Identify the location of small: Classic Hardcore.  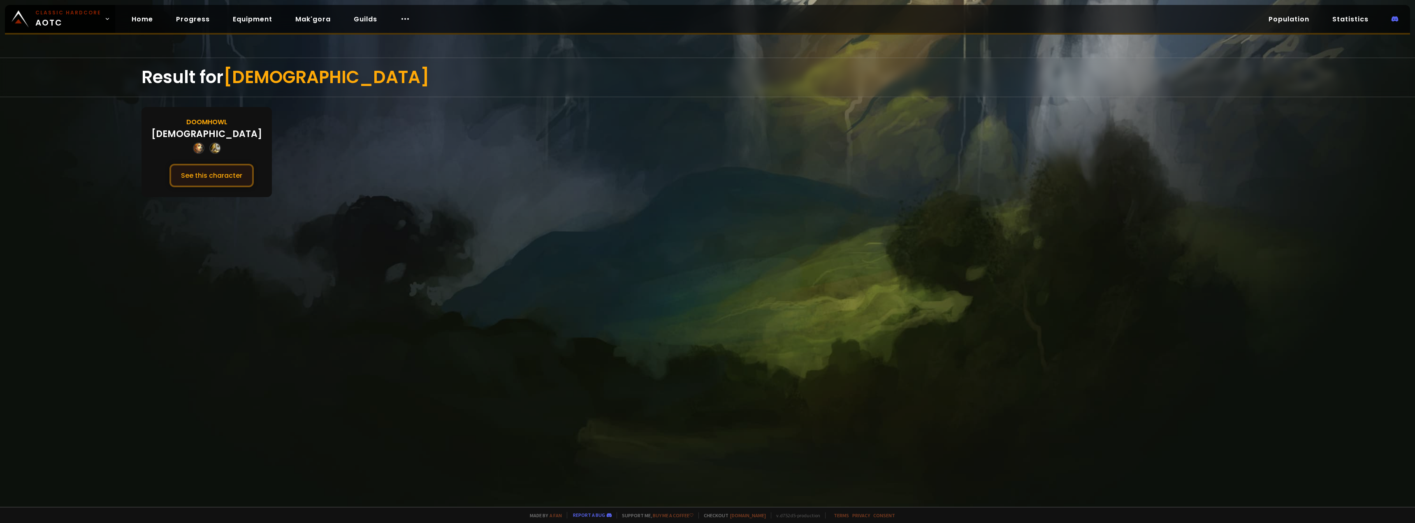
(68, 13).